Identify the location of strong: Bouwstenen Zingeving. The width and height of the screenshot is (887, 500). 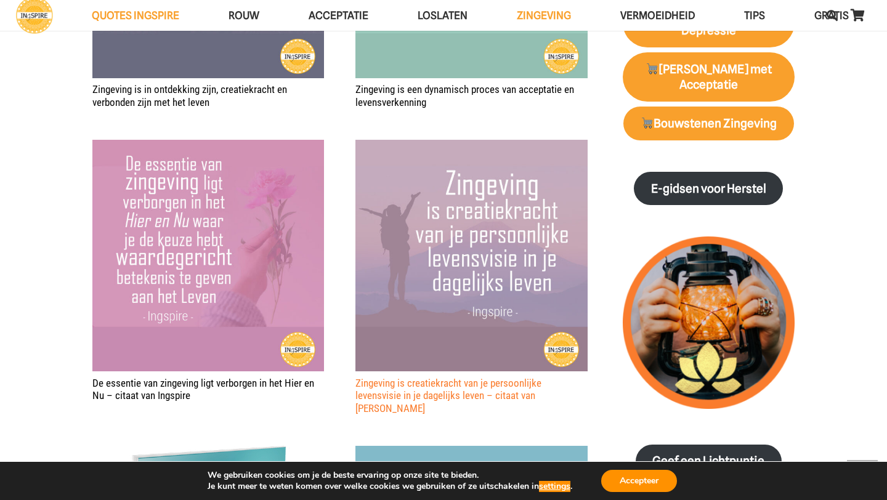
(708, 123).